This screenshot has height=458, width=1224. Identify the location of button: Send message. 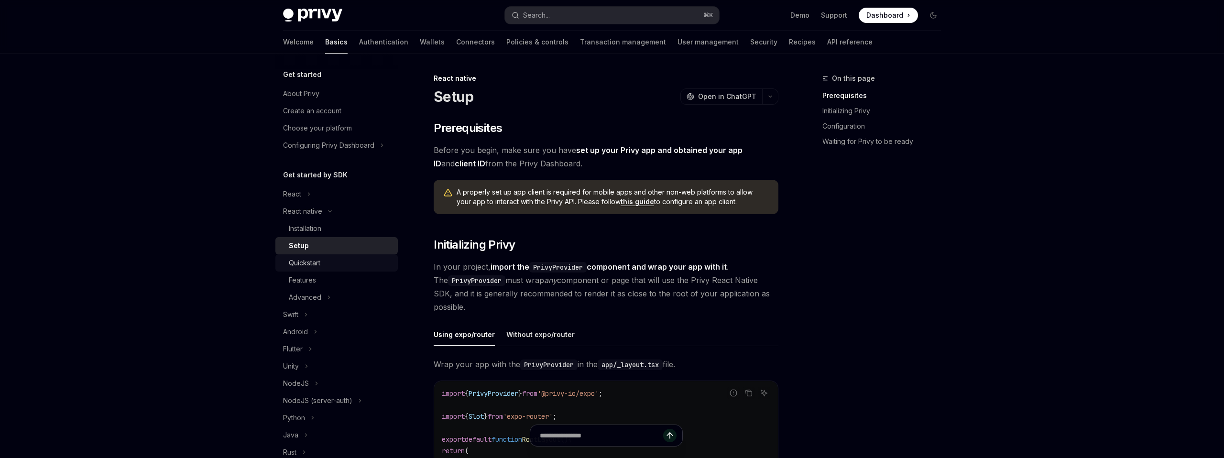
(670, 435).